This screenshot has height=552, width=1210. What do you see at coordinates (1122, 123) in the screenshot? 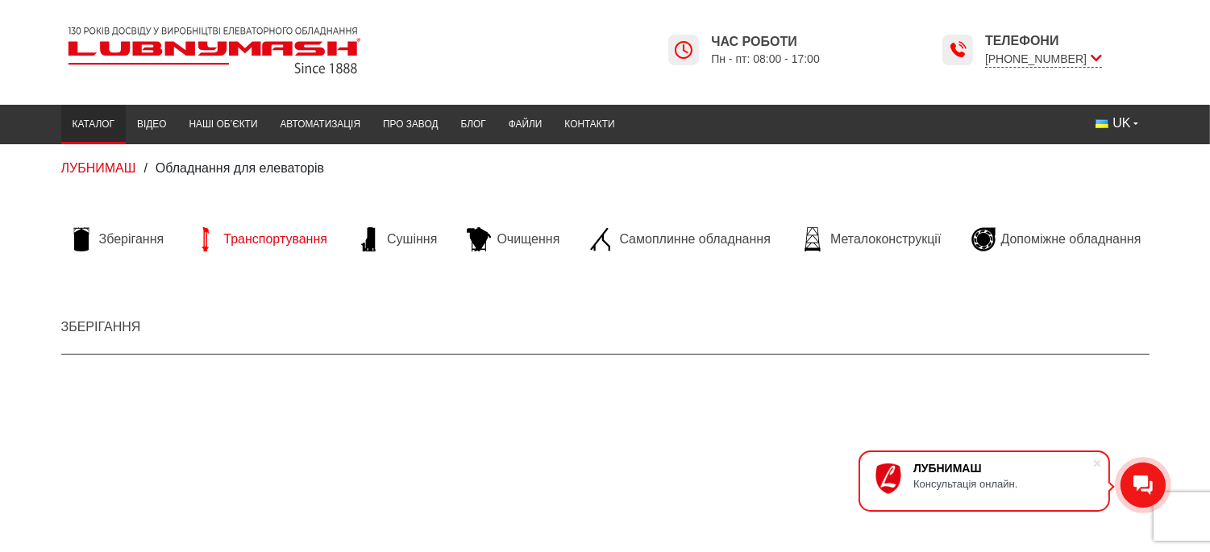
I see `span: UK` at bounding box center [1122, 123].